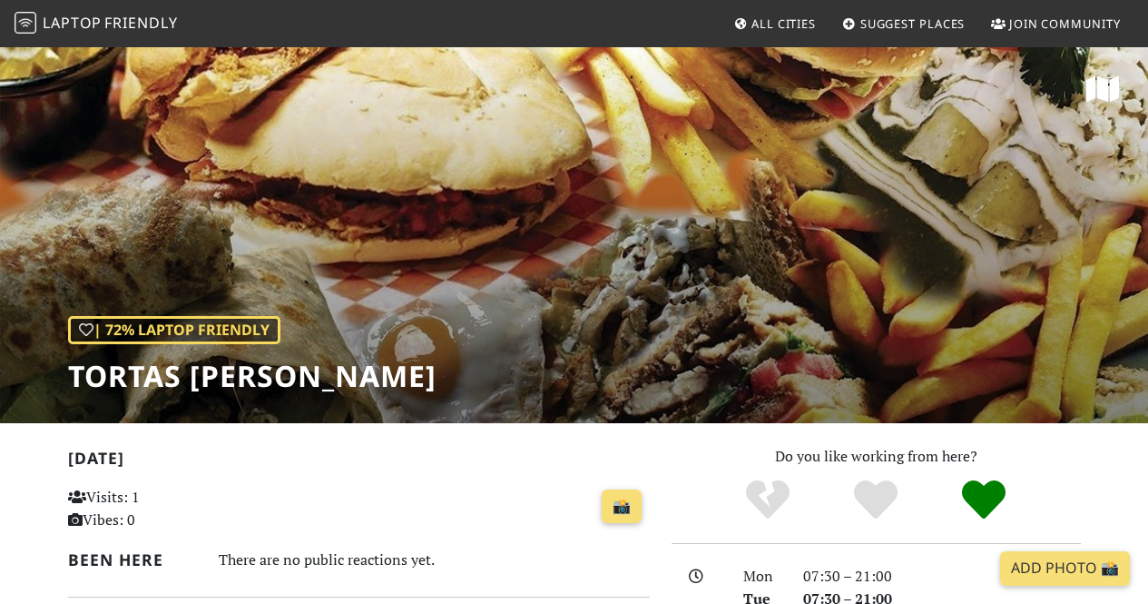 The image size is (1148, 604). What do you see at coordinates (25, 23) in the screenshot?
I see `img: LaptopFriendly` at bounding box center [25, 23].